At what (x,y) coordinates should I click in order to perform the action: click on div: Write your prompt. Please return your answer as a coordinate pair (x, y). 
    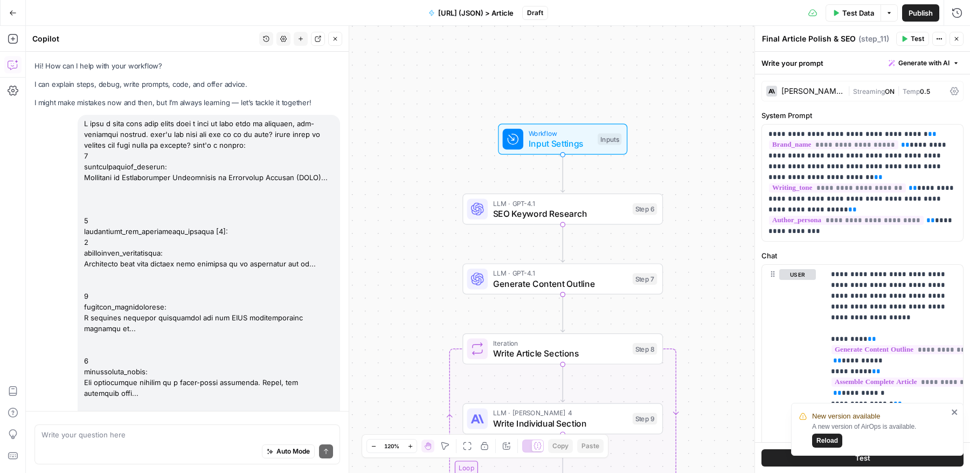
    Looking at the image, I should click on (862, 63).